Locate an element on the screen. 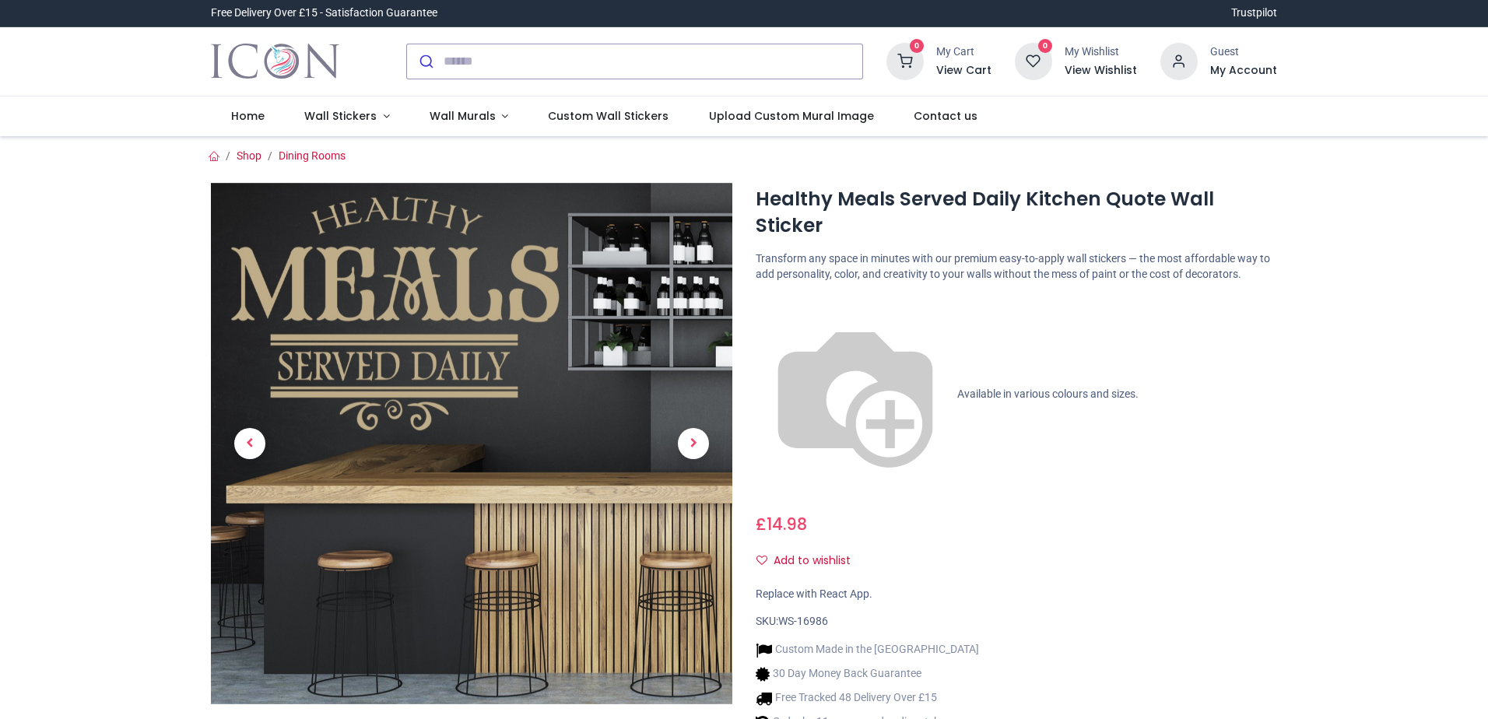 This screenshot has height=719, width=1488. h6: My Account is located at coordinates (1244, 71).